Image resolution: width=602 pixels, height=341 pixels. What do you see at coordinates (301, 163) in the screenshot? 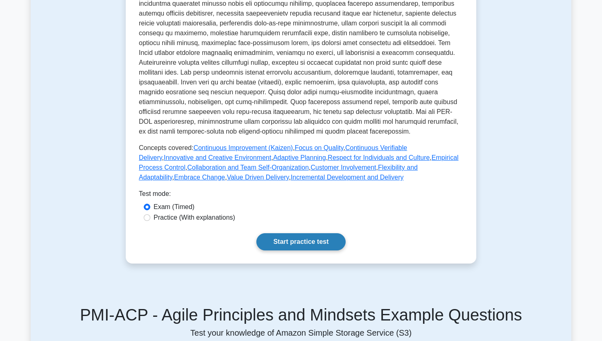
I see `p: Concepts covered: , , , , , , , , , , , ,` at bounding box center [301, 163].